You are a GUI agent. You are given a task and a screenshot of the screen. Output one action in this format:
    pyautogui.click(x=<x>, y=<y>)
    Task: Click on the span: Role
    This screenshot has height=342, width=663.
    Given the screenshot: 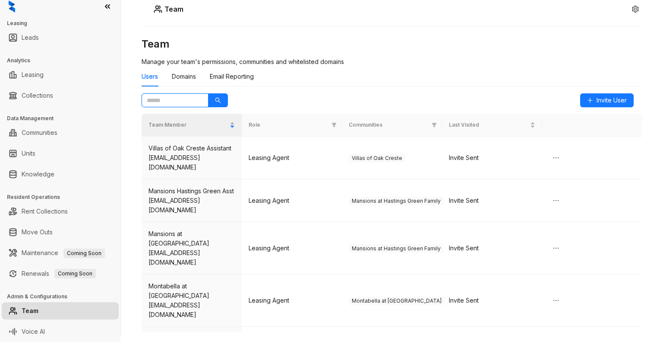 What is the action you would take?
    pyautogui.click(x=288, y=125)
    